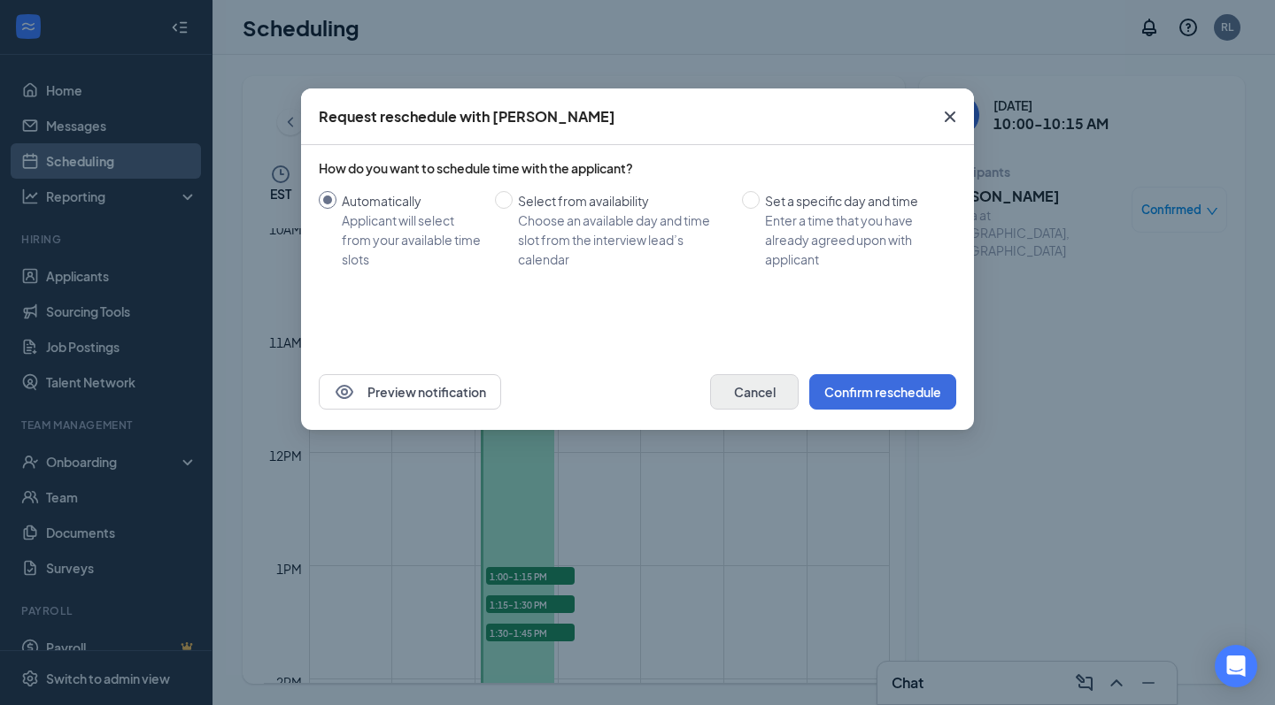 The height and width of the screenshot is (705, 1275). What do you see at coordinates (853, 201) in the screenshot?
I see `div: Set a specific day and time` at bounding box center [853, 201].